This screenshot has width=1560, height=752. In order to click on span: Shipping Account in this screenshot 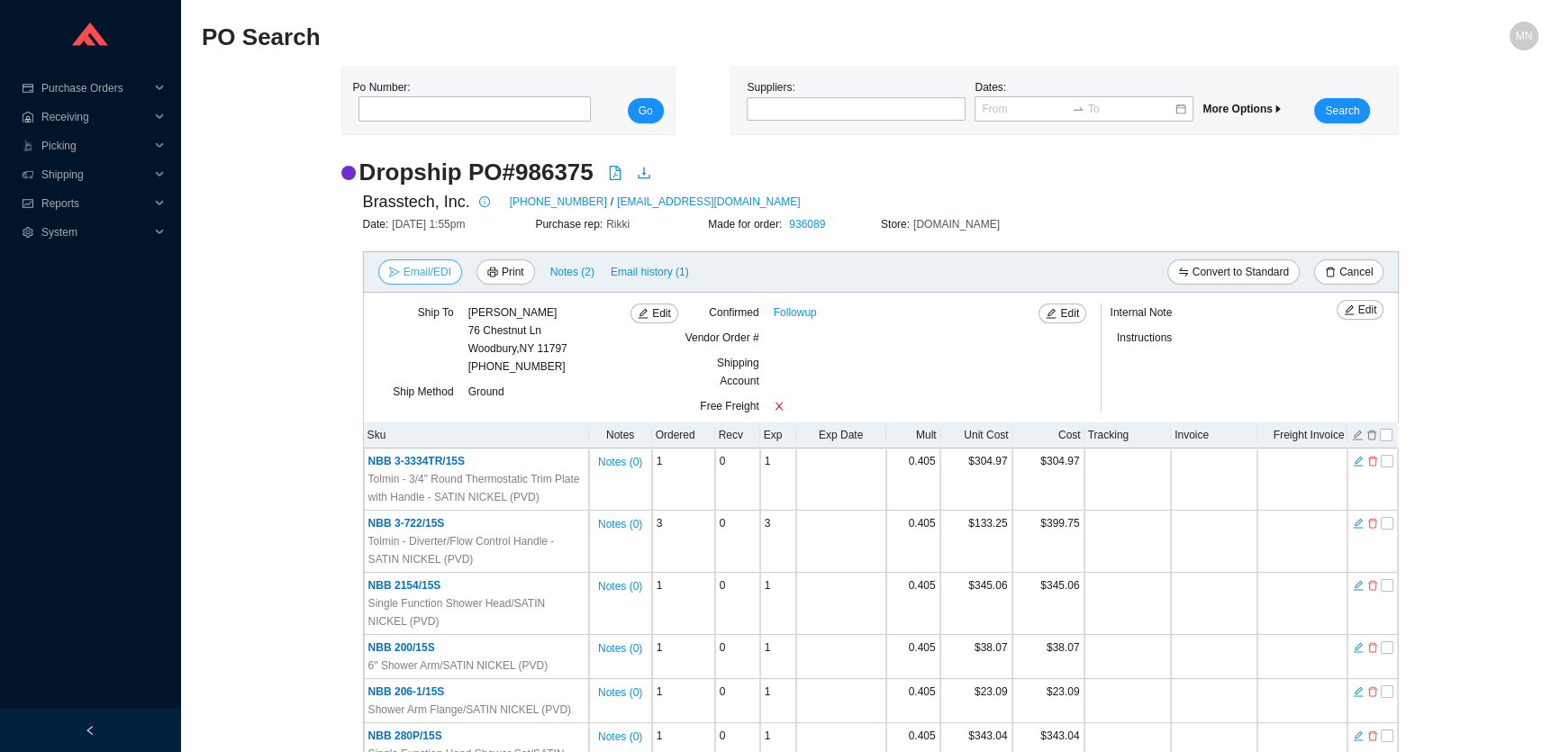, I will do `click(737, 372)`.